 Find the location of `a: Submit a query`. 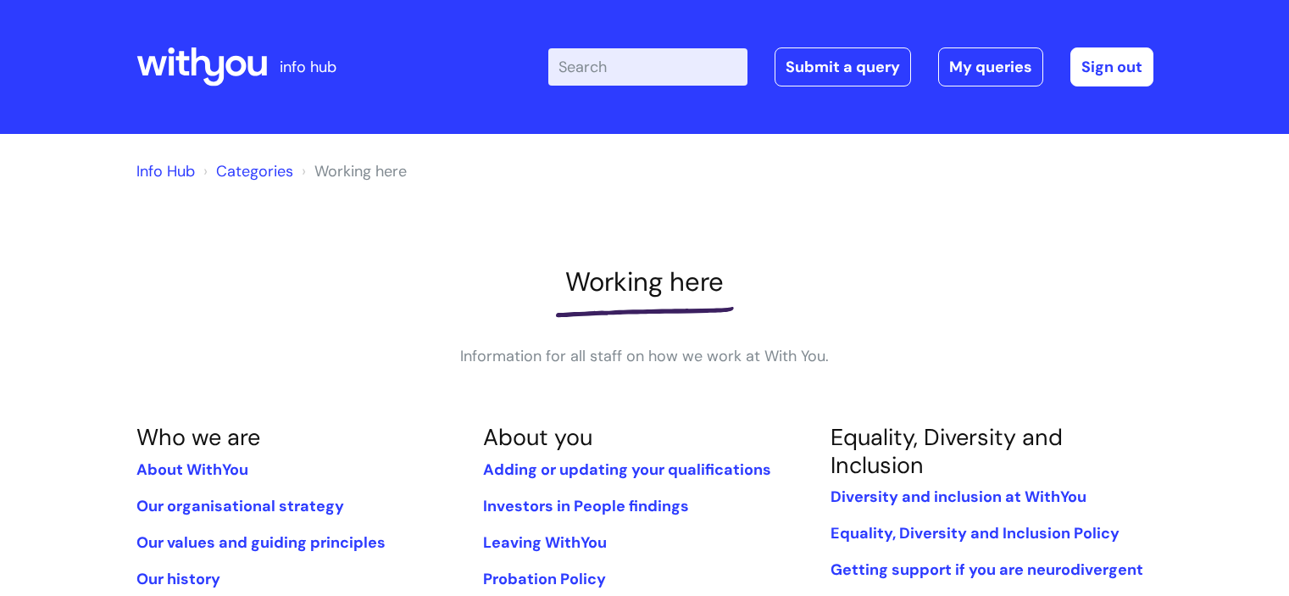

a: Submit a query is located at coordinates (842, 67).